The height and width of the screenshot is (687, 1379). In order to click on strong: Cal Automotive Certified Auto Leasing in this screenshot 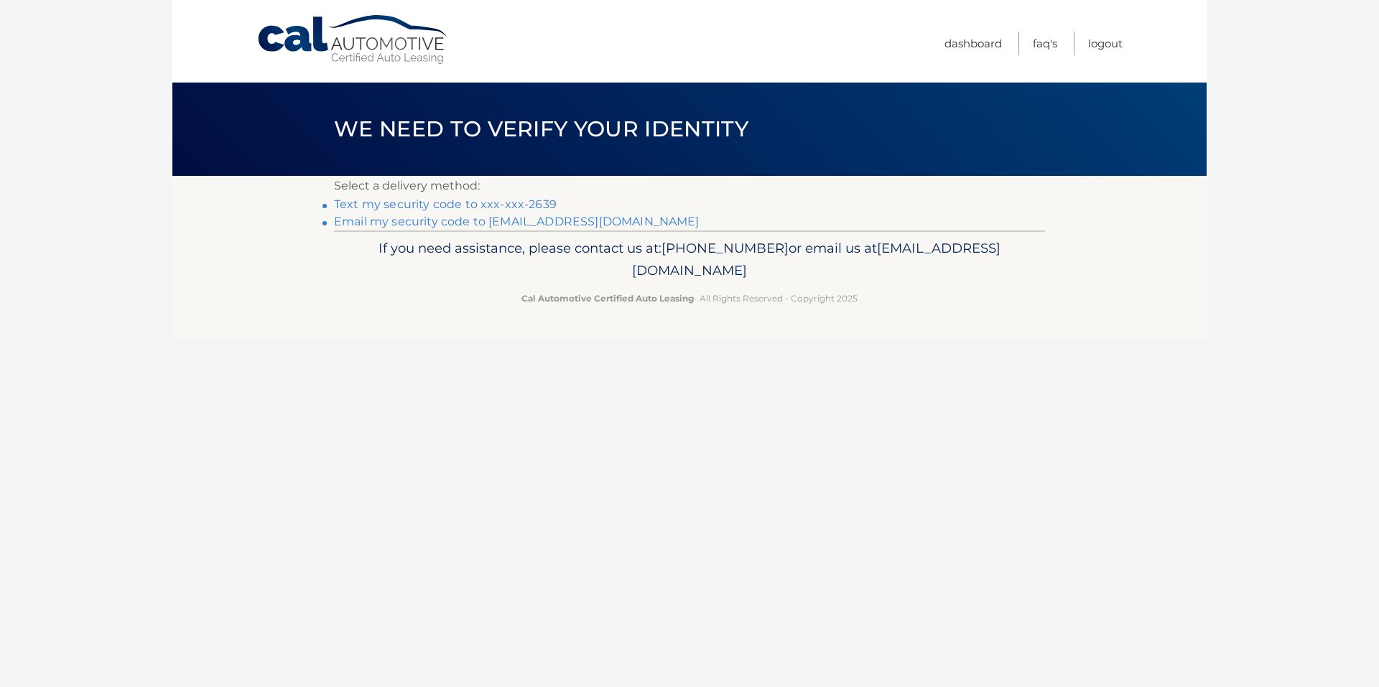, I will do `click(608, 298)`.